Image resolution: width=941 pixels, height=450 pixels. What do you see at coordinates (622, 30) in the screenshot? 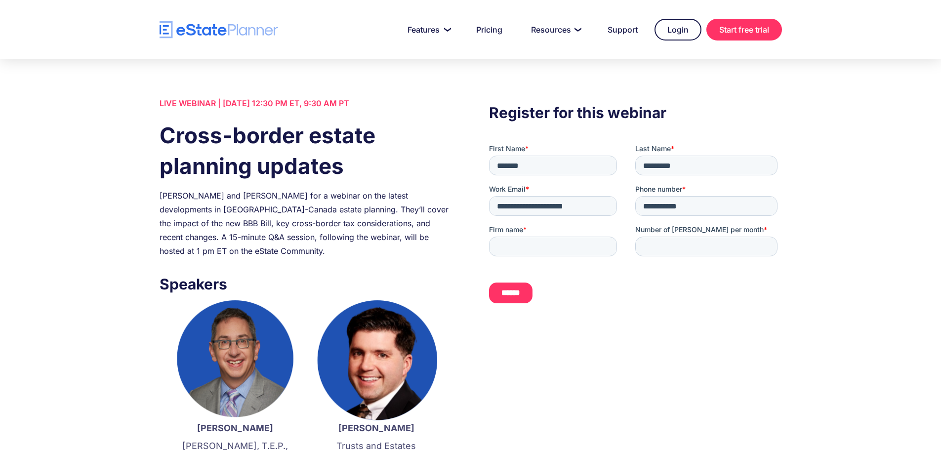
I see `a: Support` at bounding box center [622, 30].